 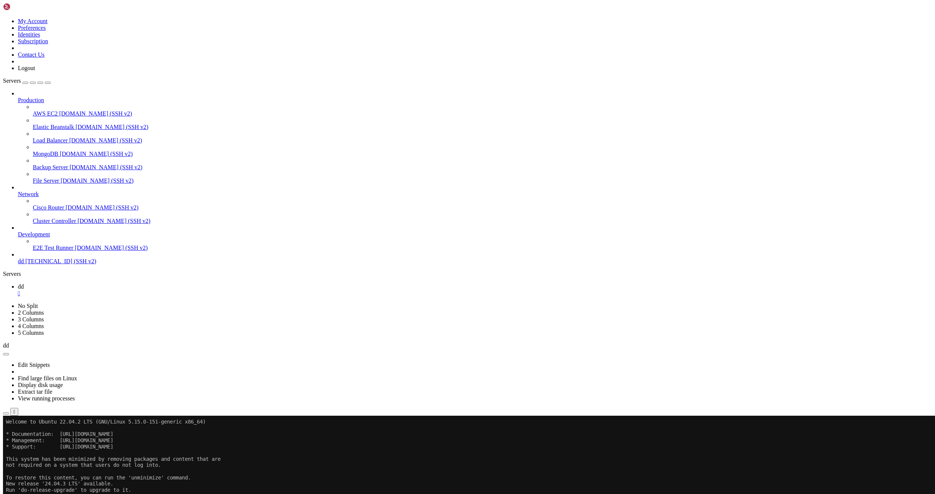 I want to click on a: Preferences, so click(x=32, y=28).